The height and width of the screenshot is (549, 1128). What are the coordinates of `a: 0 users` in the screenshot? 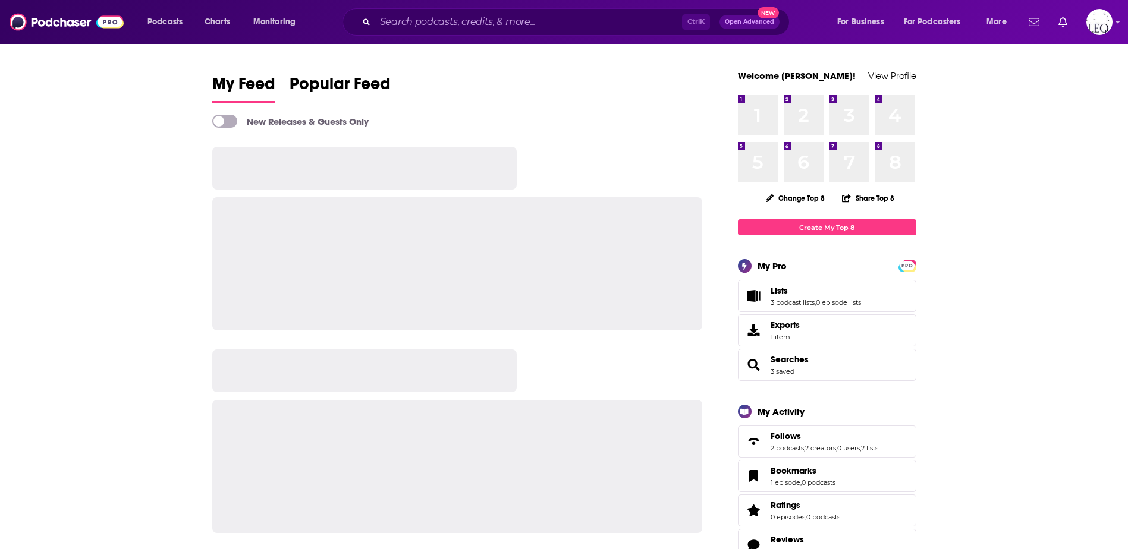 It's located at (848, 448).